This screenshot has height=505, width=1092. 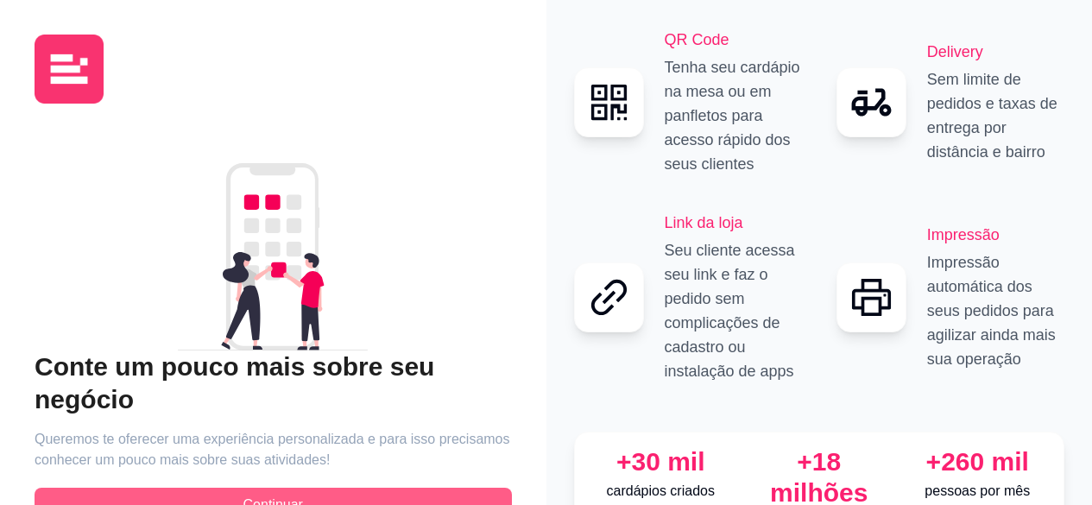 I want to click on div: +260 mil, so click(x=978, y=462).